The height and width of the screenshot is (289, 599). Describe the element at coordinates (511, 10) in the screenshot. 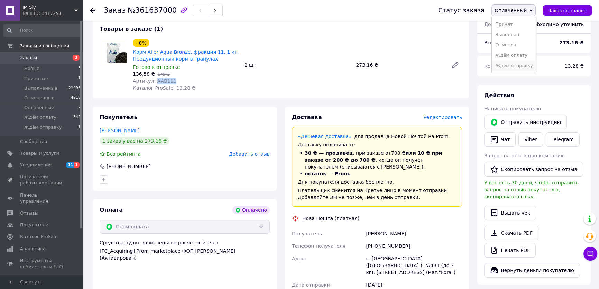

I see `span: Оплаченный` at that location.